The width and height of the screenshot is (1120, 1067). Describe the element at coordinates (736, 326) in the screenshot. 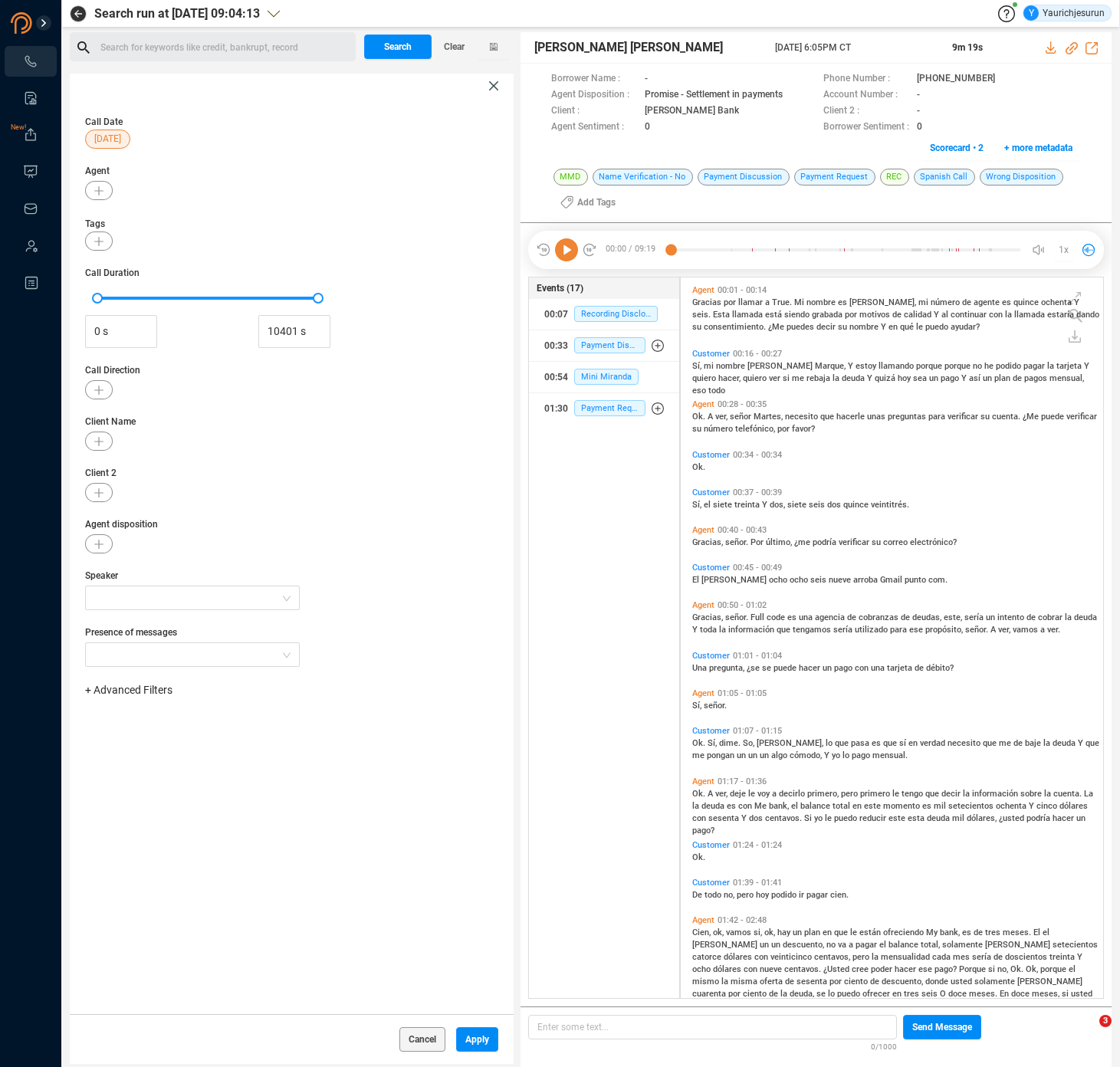

I see `span: consentimiento.` at that location.